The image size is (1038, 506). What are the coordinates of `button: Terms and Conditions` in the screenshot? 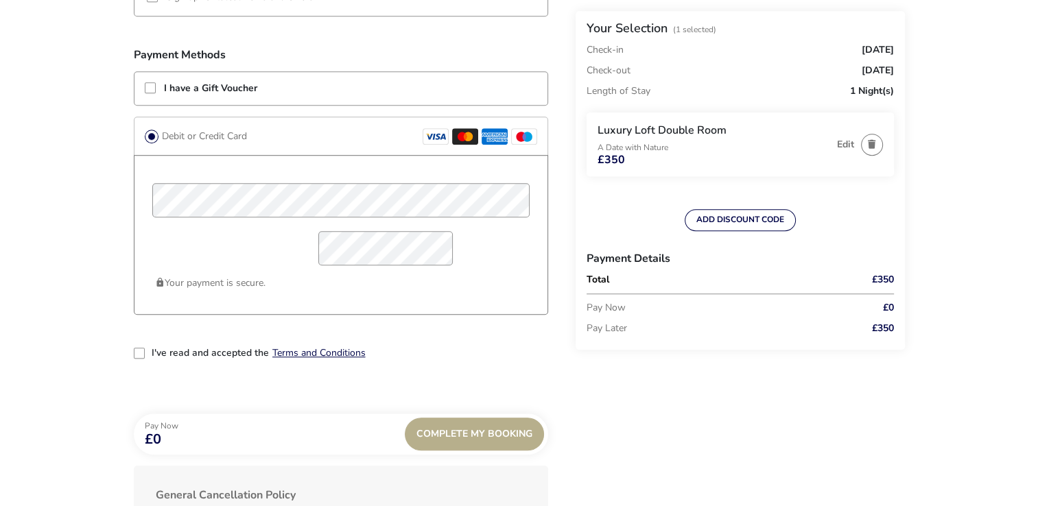 It's located at (319, 353).